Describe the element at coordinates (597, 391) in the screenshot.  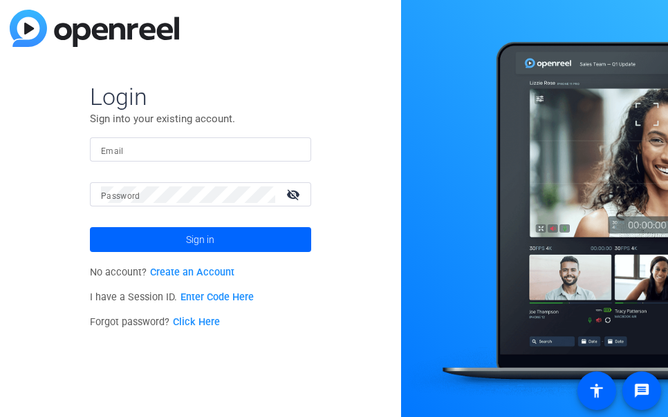
I see `mat-icon: accessibility` at that location.